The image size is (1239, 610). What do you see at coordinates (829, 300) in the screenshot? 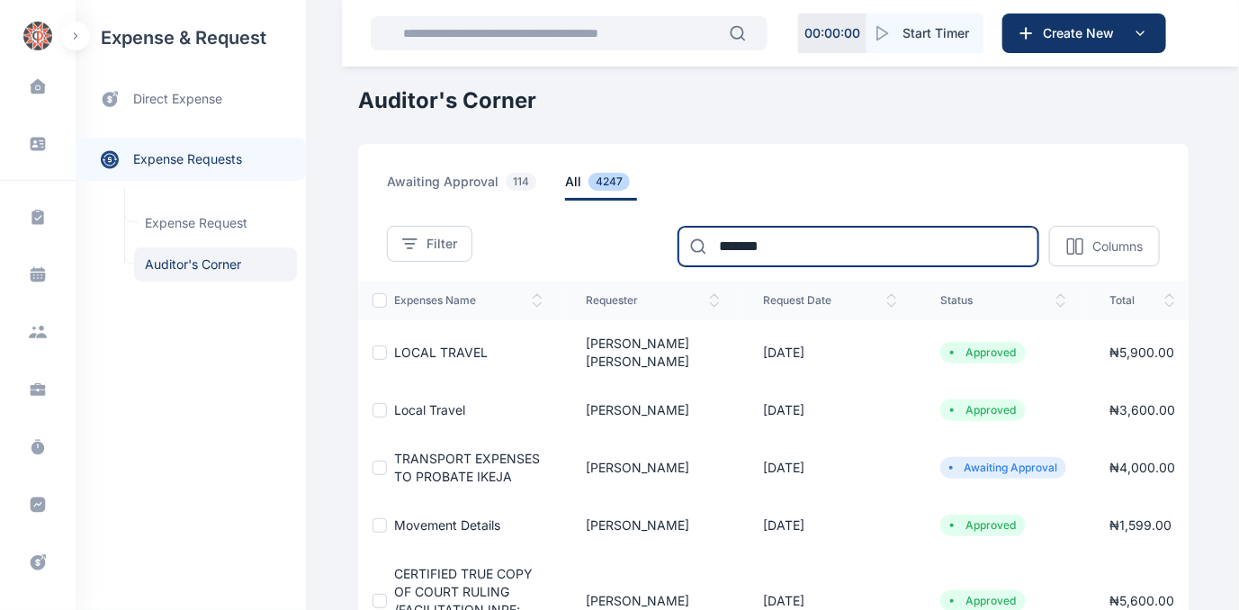
I see `span: request date` at bounding box center [829, 300].